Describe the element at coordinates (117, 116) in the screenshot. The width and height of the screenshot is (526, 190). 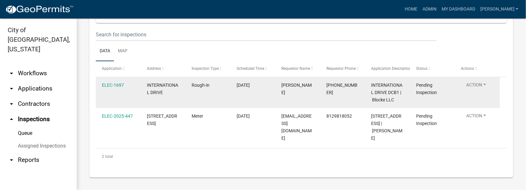
I see `a: ELEC-2025-447` at that location.